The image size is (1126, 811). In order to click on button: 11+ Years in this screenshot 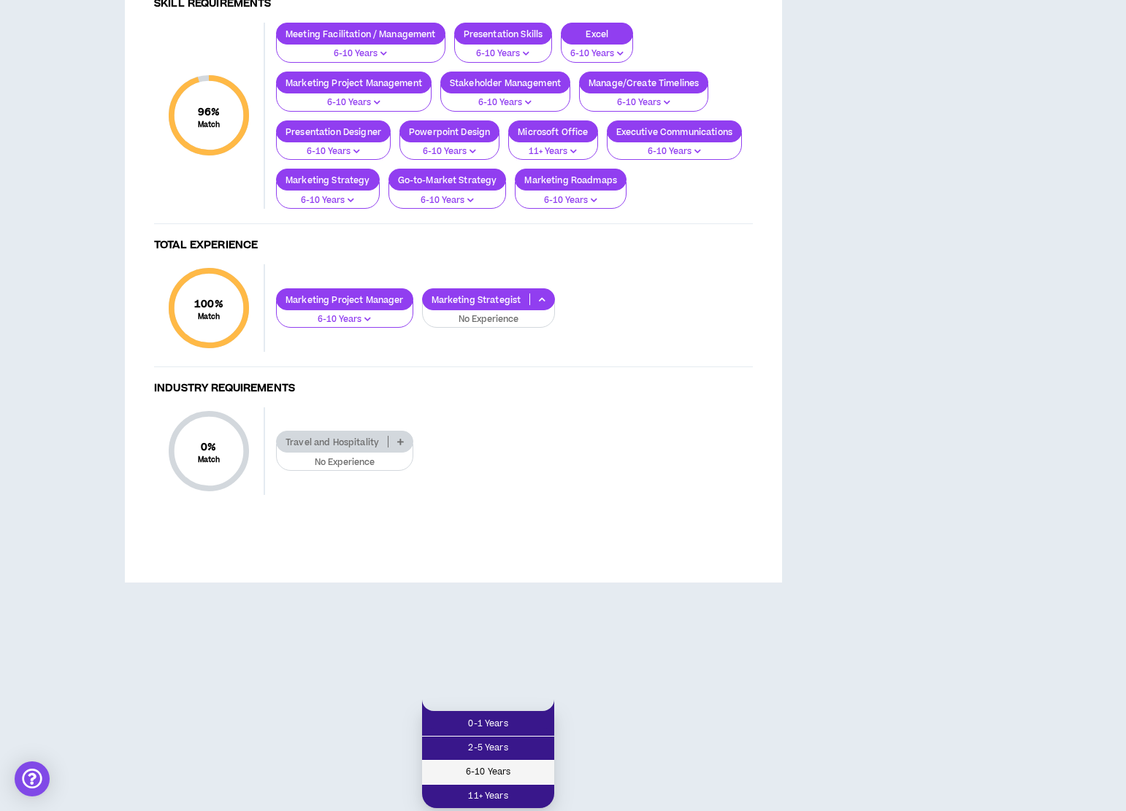, I will do `click(553, 147)`.